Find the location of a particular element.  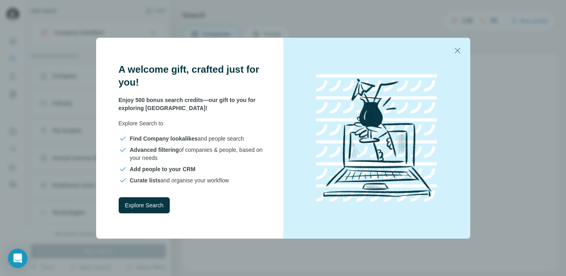

h3: A welcome gift, crafted just for you! is located at coordinates (191, 76).